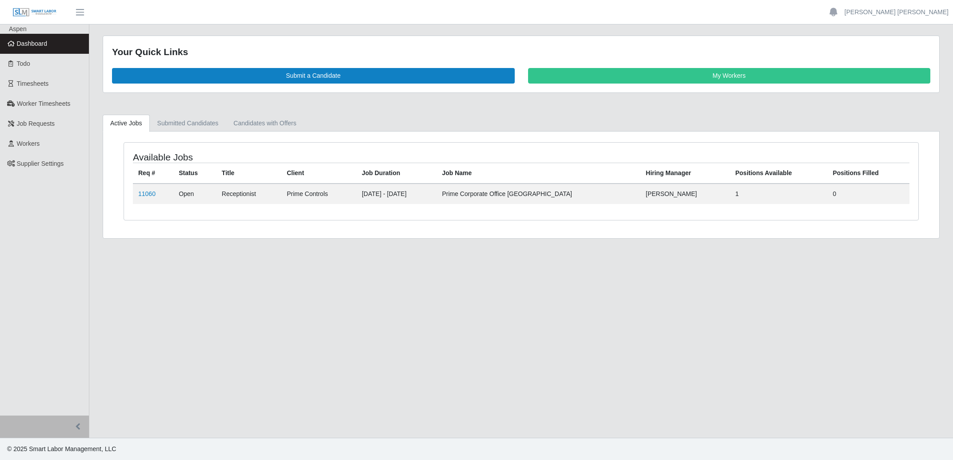 This screenshot has width=953, height=460. Describe the element at coordinates (249, 194) in the screenshot. I see `td: Receptionist` at that location.